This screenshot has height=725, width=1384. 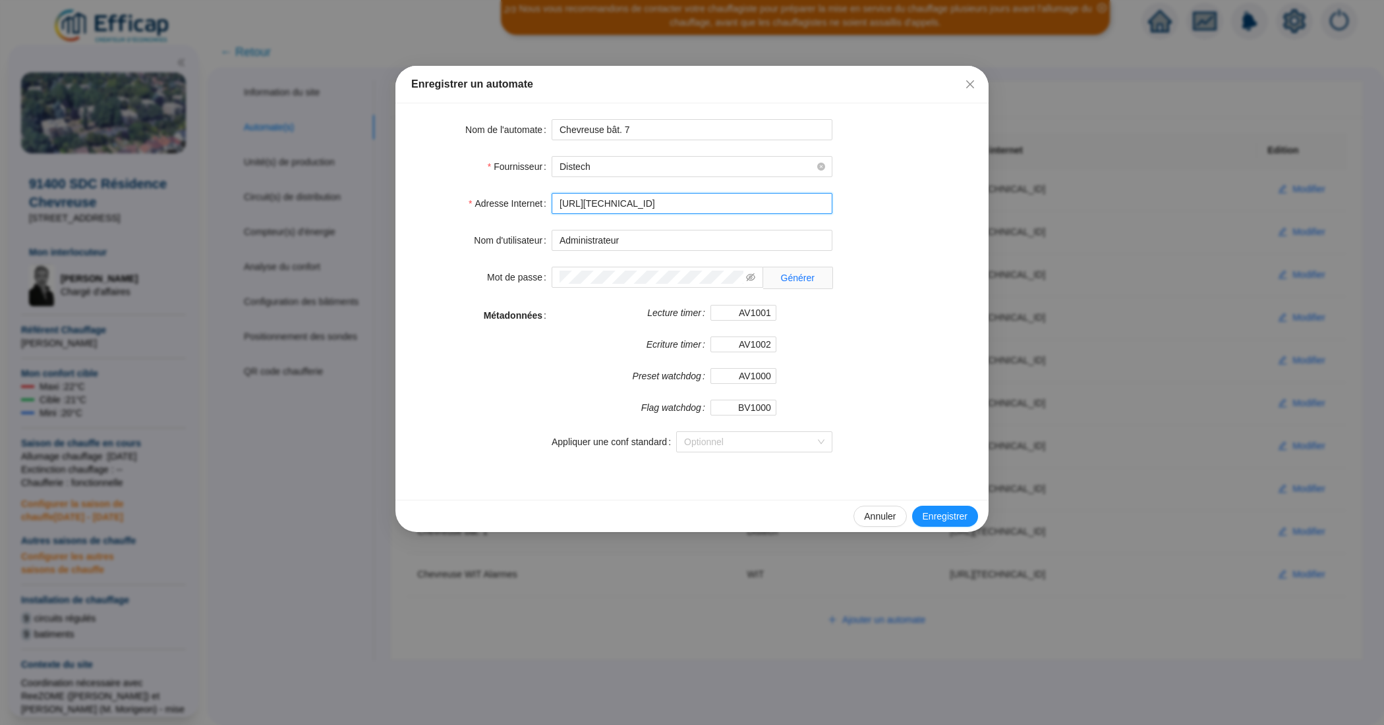 I want to click on input: Lecture timer, so click(x=743, y=313).